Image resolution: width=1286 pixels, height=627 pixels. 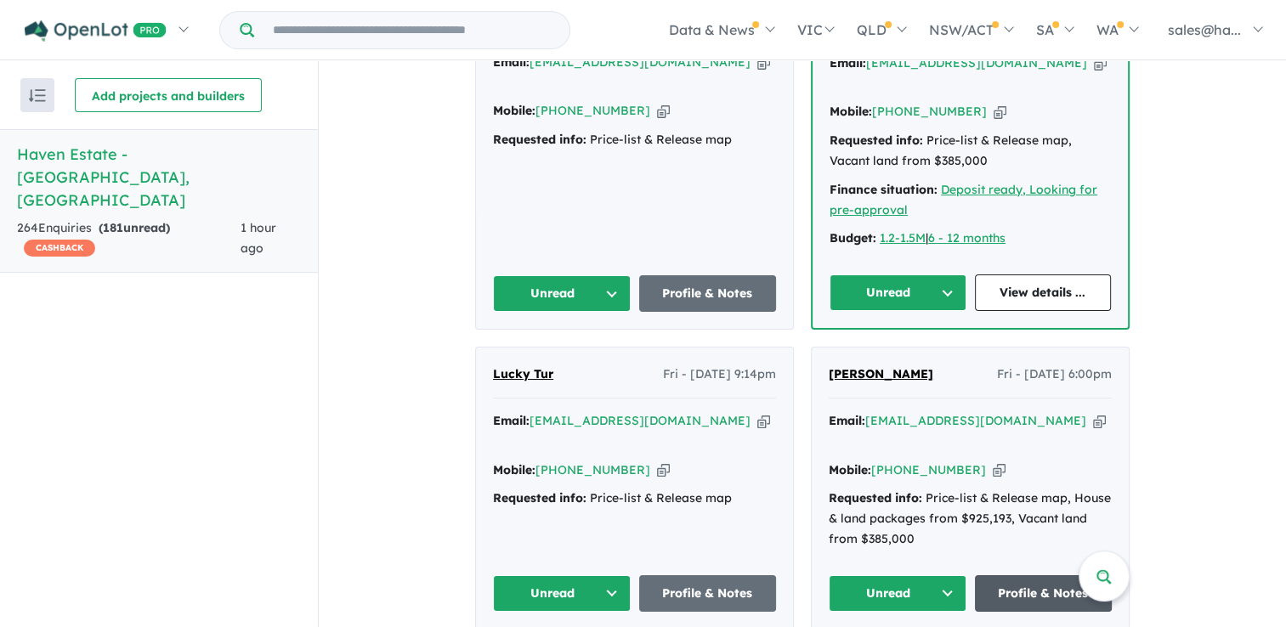 I want to click on span: 181, so click(x=113, y=228).